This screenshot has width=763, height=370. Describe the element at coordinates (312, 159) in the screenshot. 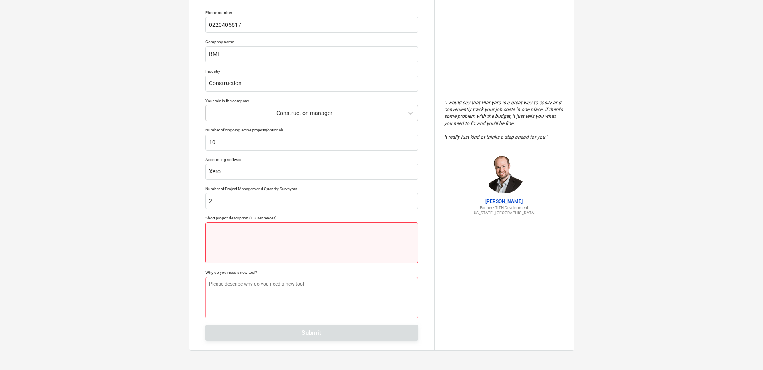

I see `div: Accounting software` at that location.